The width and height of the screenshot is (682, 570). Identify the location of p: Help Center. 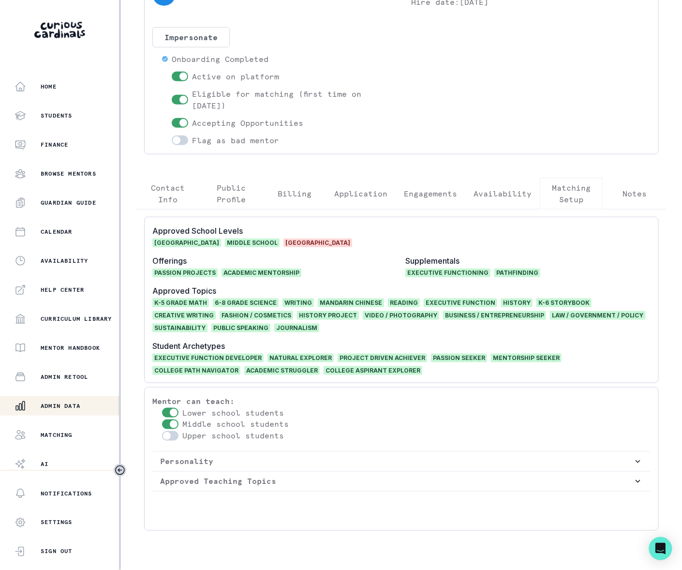
(62, 290).